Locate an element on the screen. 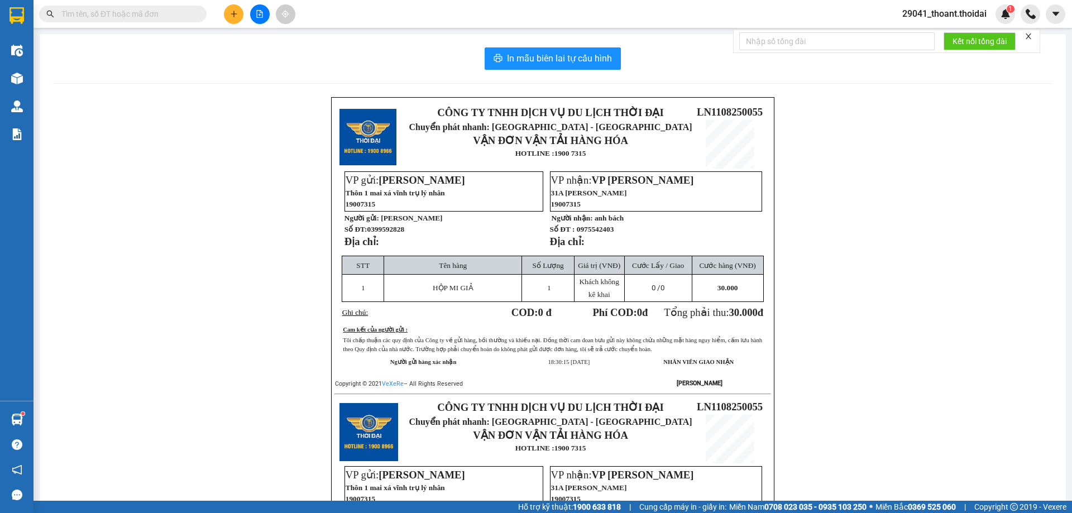 The height and width of the screenshot is (513, 1072). span: Hỗ trợ kỹ thuật: is located at coordinates (569, 507).